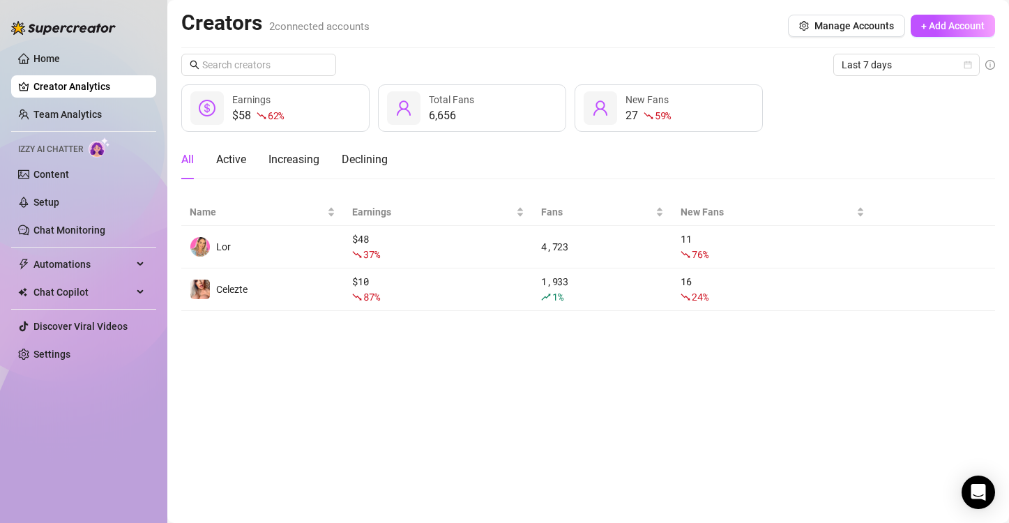  Describe the element at coordinates (200, 289) in the screenshot. I see `img: Celezte` at that location.